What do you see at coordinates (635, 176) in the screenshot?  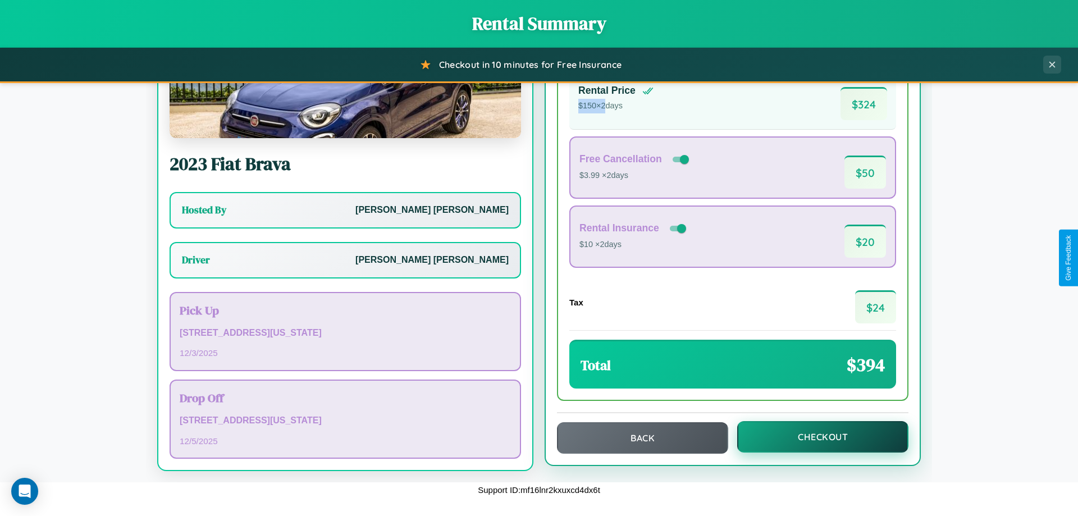 I see `p: $3.99 × 2 days` at bounding box center [635, 176].